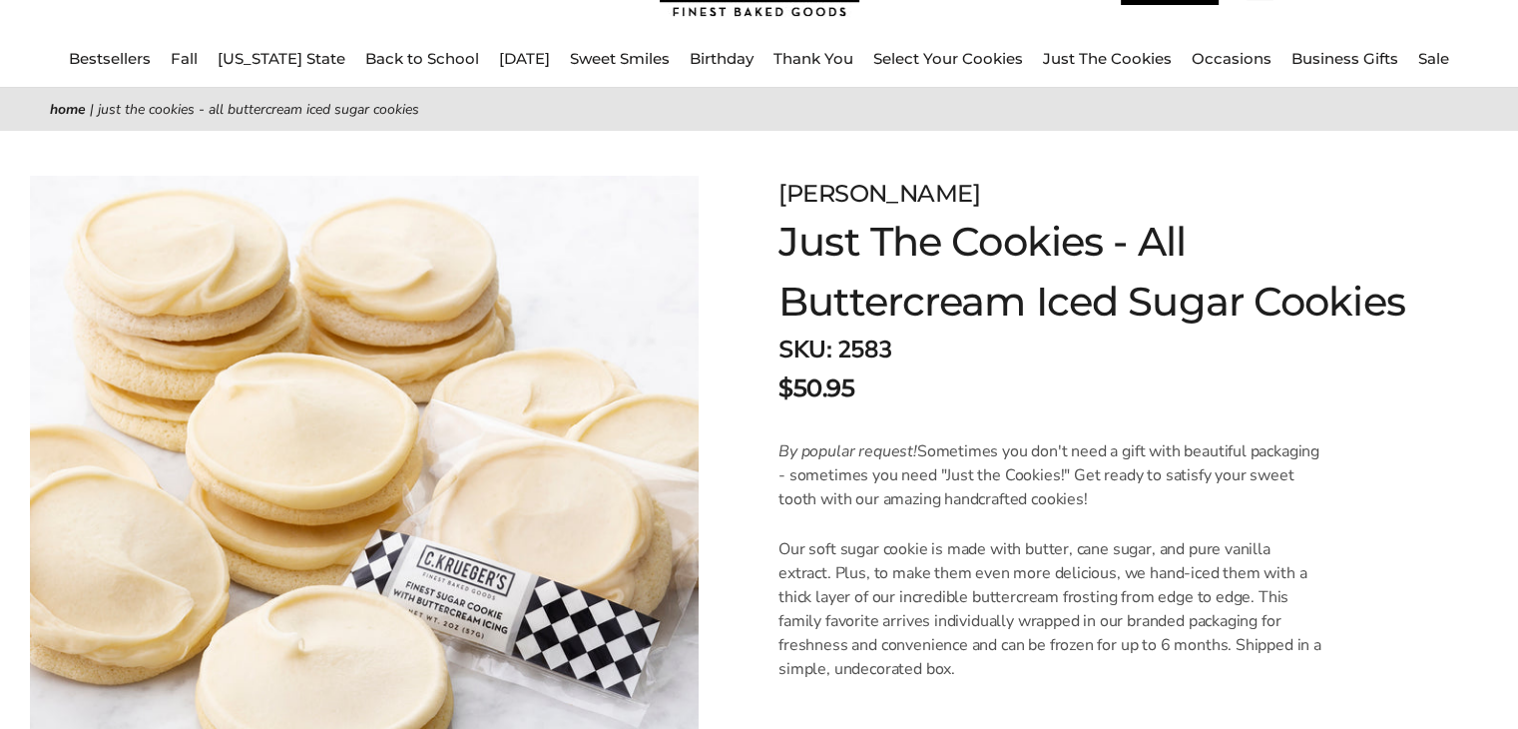  What do you see at coordinates (1344, 58) in the screenshot?
I see `a: Business Gifts` at bounding box center [1344, 58].